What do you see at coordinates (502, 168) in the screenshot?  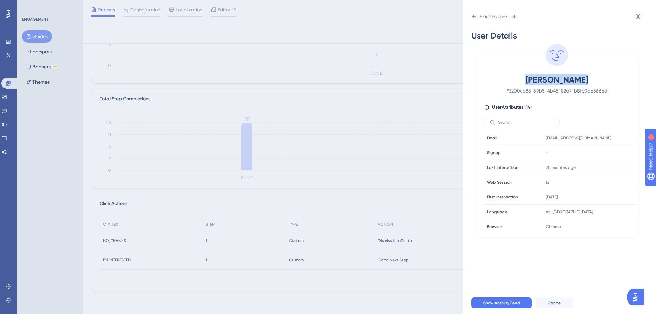 I see `span: Last Interaction` at bounding box center [502, 168].